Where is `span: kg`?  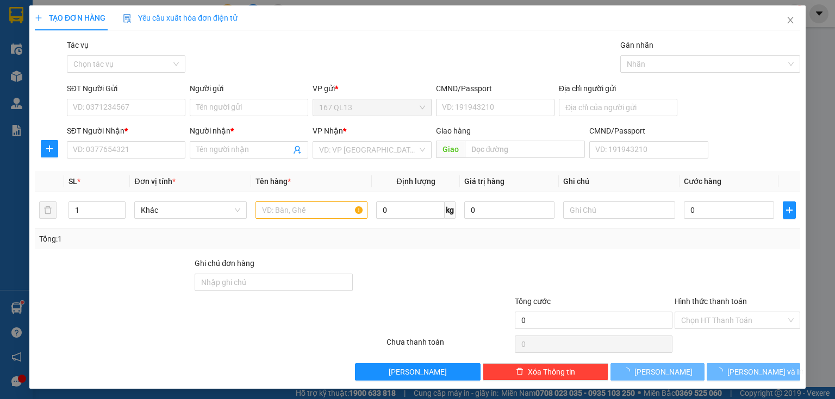 span: kg is located at coordinates (450, 210).